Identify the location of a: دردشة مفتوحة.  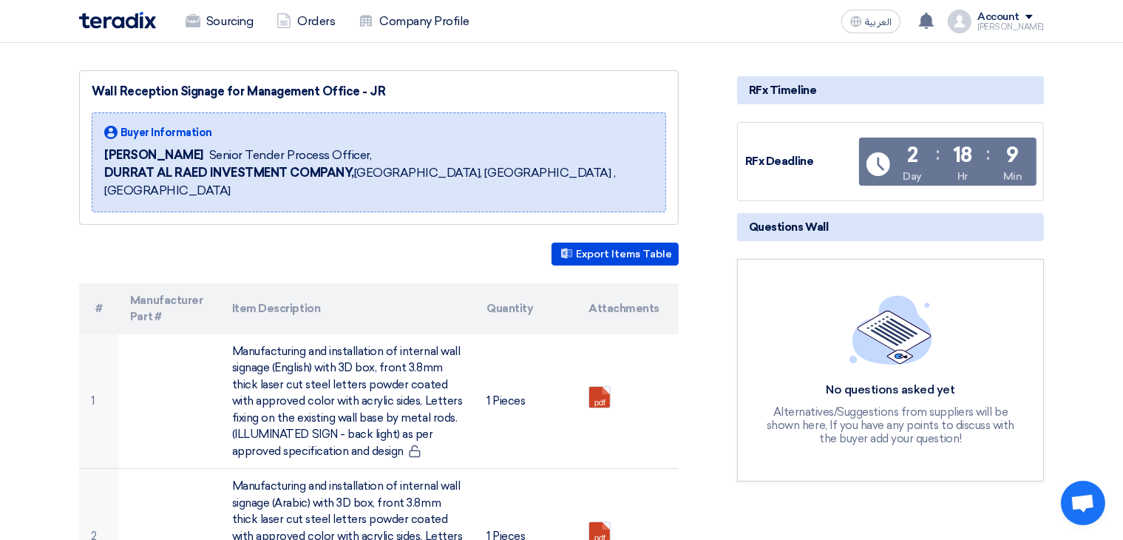
(1083, 503).